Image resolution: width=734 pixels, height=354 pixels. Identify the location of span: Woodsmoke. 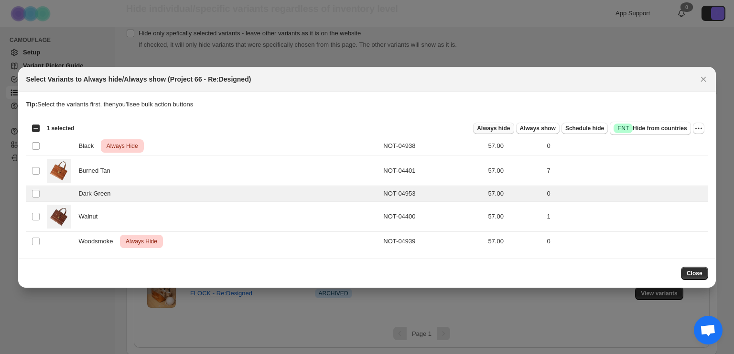
(98, 242).